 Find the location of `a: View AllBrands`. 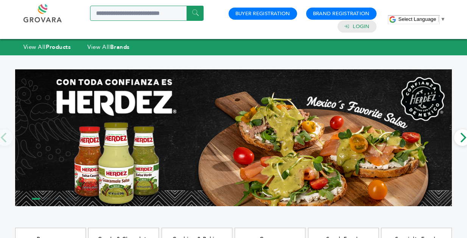

a: View AllBrands is located at coordinates (109, 47).